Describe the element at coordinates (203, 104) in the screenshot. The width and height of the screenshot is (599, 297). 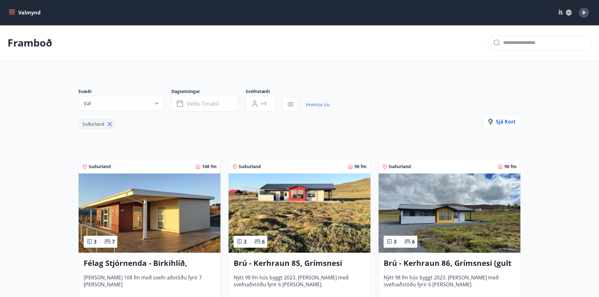
I see `span: Veldu tímabil` at that location.